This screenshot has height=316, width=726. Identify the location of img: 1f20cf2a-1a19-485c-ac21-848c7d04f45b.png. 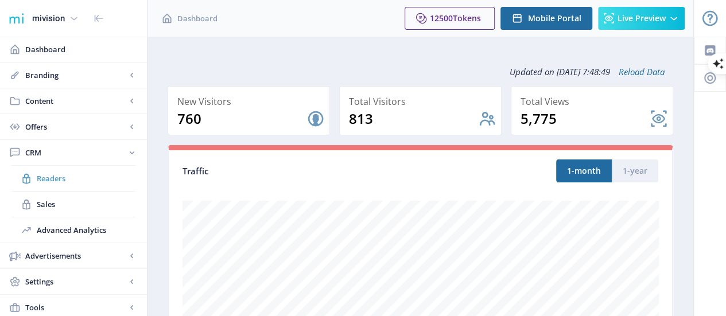
(16, 18).